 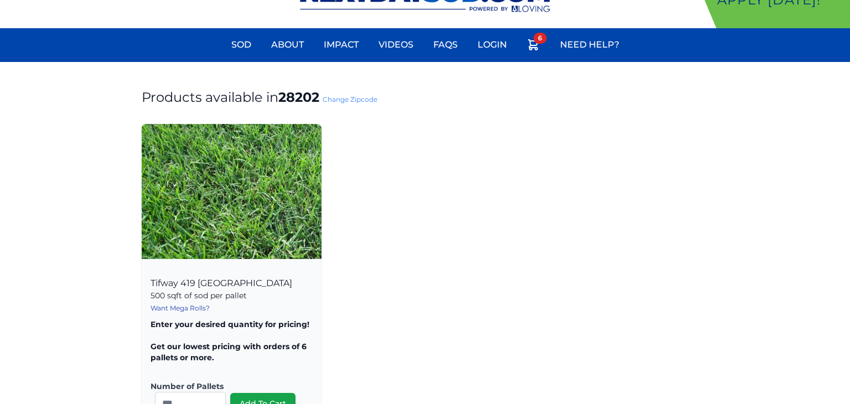 What do you see at coordinates (241, 45) in the screenshot?
I see `a: Sod` at bounding box center [241, 45].